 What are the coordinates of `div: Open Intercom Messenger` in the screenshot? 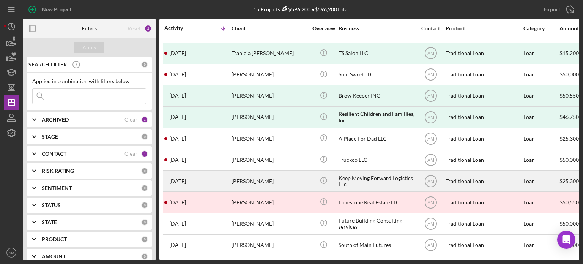 It's located at (566, 239).